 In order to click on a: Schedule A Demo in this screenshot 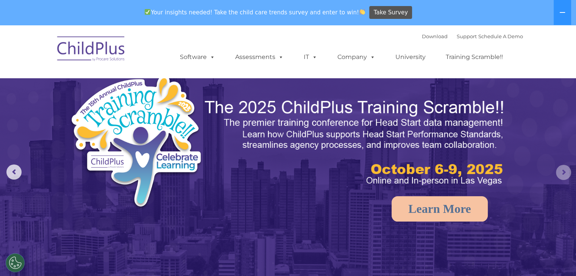, I will do `click(501, 36)`.